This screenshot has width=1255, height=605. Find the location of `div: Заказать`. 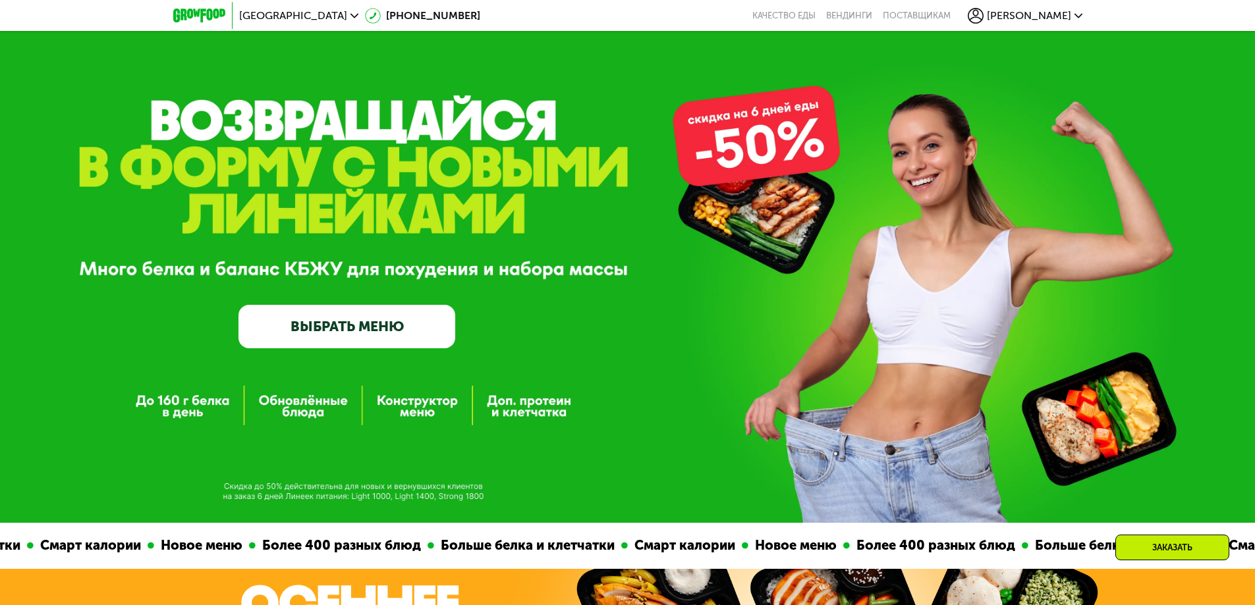

div: Заказать is located at coordinates (1172, 547).